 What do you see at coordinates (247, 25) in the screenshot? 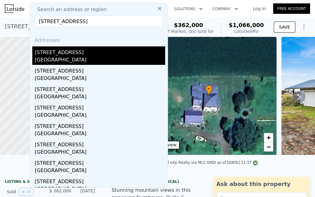
I see `span: $1,066,000` at bounding box center [247, 25].